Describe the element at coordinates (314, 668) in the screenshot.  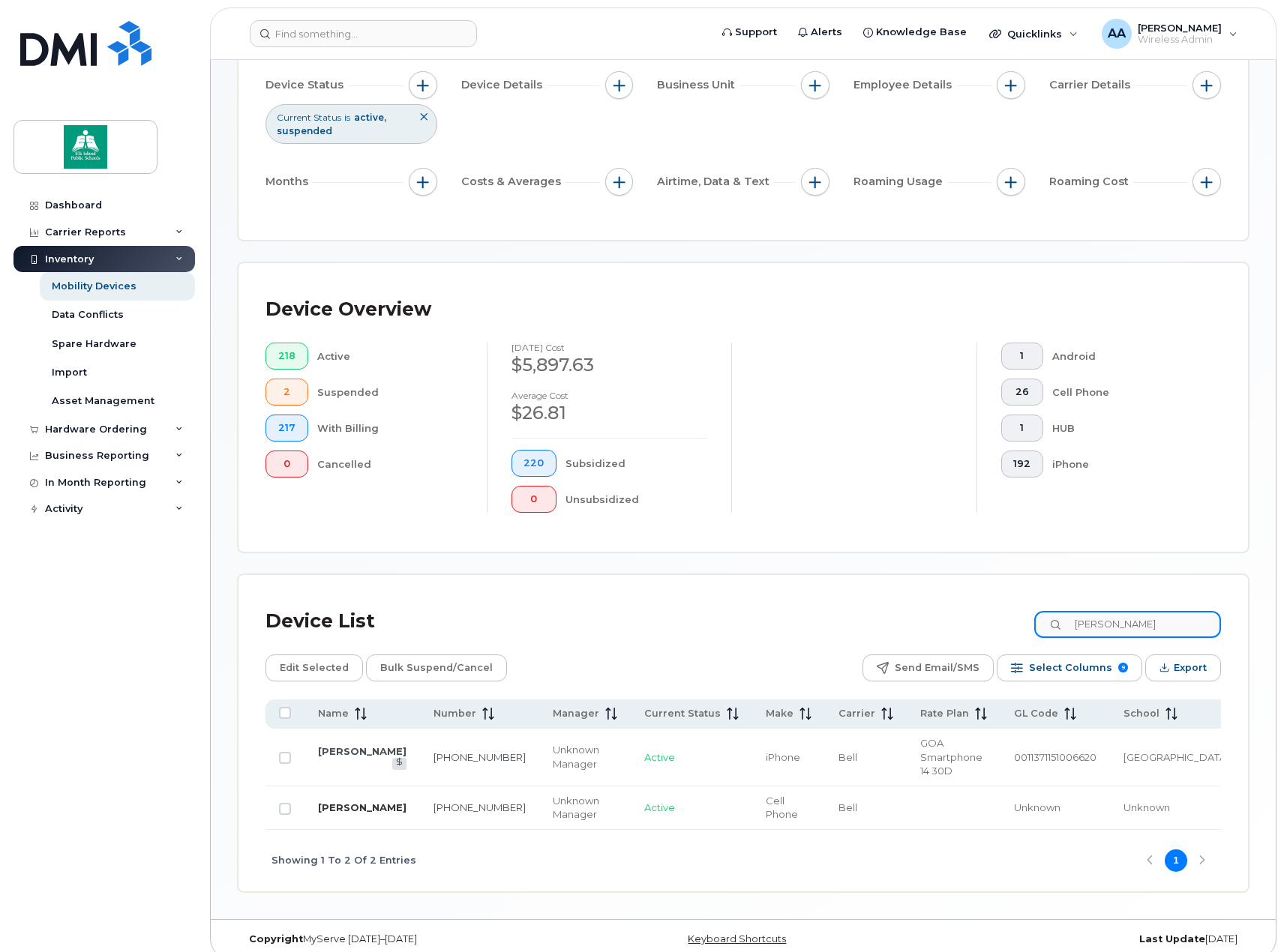
I see `button: Edit Selected` at that location.